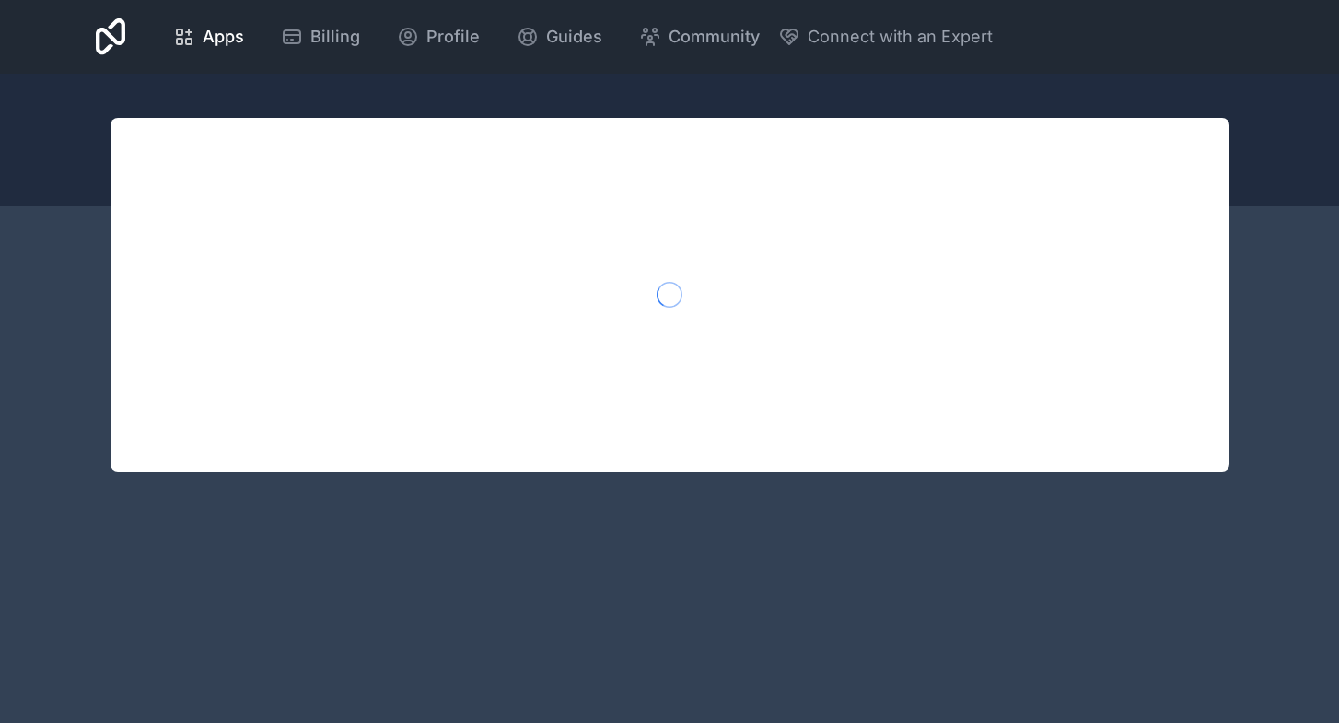 The height and width of the screenshot is (723, 1339). What do you see at coordinates (321, 37) in the screenshot?
I see `a: Billing` at bounding box center [321, 37].